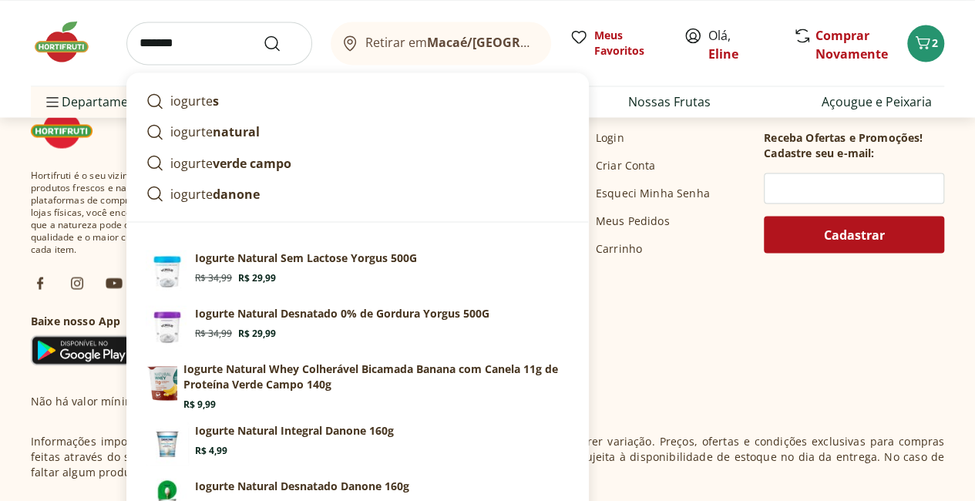 The width and height of the screenshot is (975, 501). I want to click on a: Carrinho, so click(619, 248).